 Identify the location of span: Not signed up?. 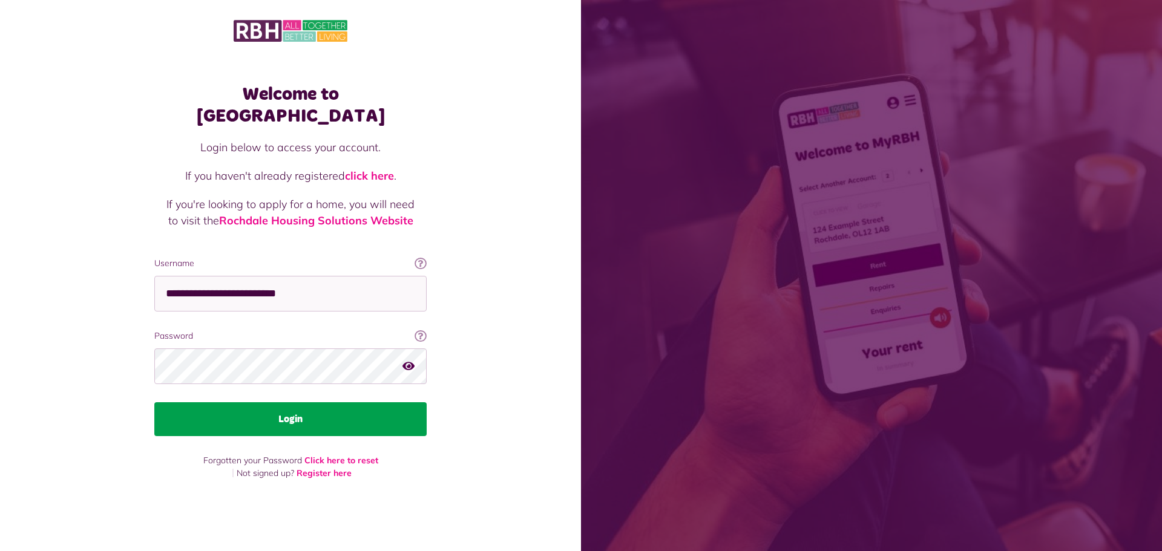
(265, 473).